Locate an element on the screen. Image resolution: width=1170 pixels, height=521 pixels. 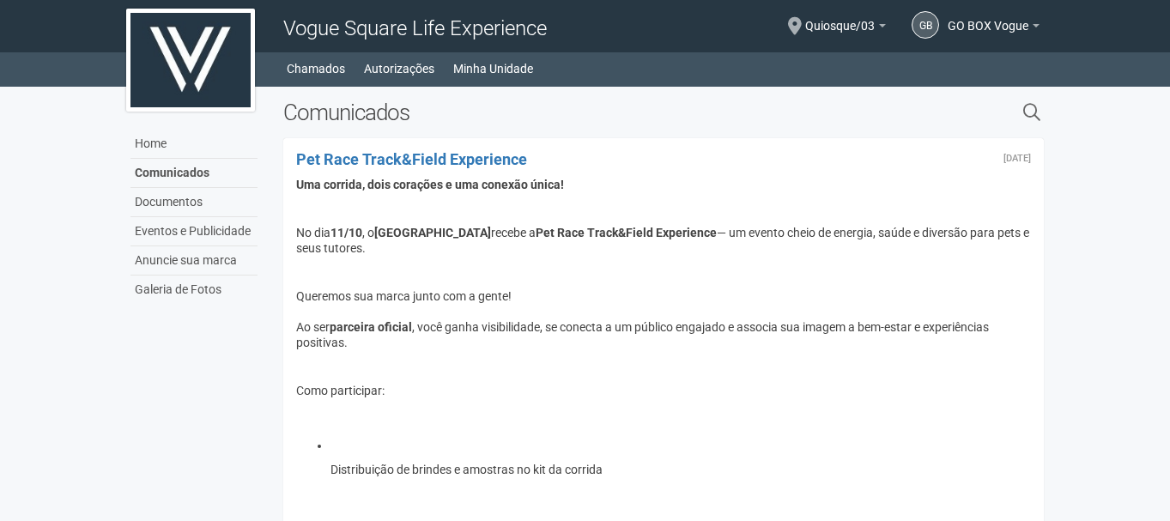
p: Queremos sua marca junto com a gente! Ao ser , você ganha visibilidade, se conecta a um público e... is located at coordinates (664, 319).